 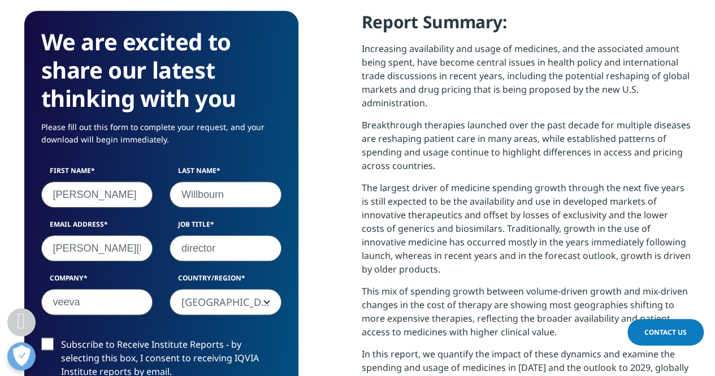 What do you see at coordinates (97, 281) in the screenshot?
I see `label: Company` at bounding box center [97, 281].